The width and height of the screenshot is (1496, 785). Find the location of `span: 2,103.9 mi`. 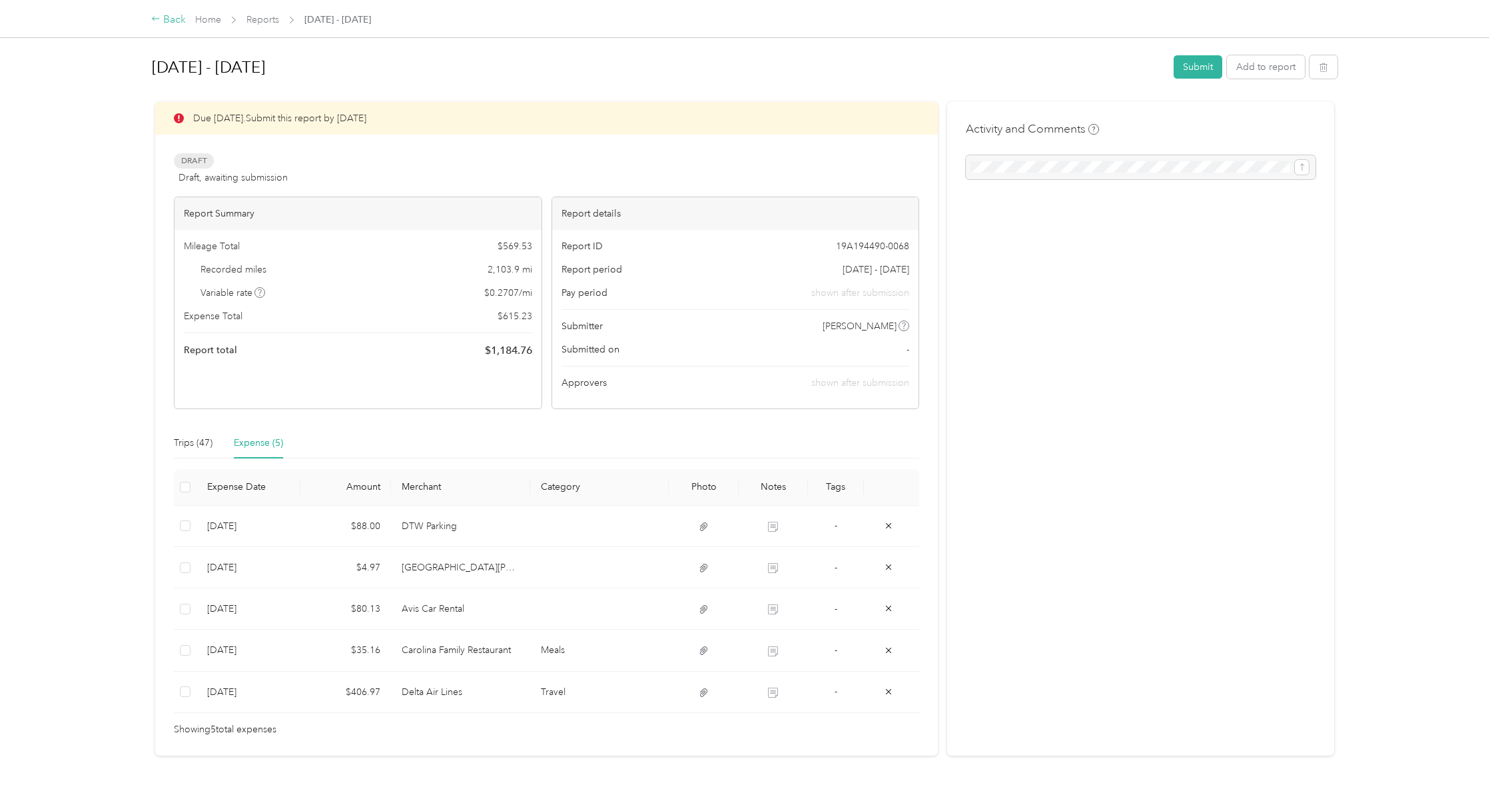

span: 2,103.9 mi is located at coordinates (509, 269).